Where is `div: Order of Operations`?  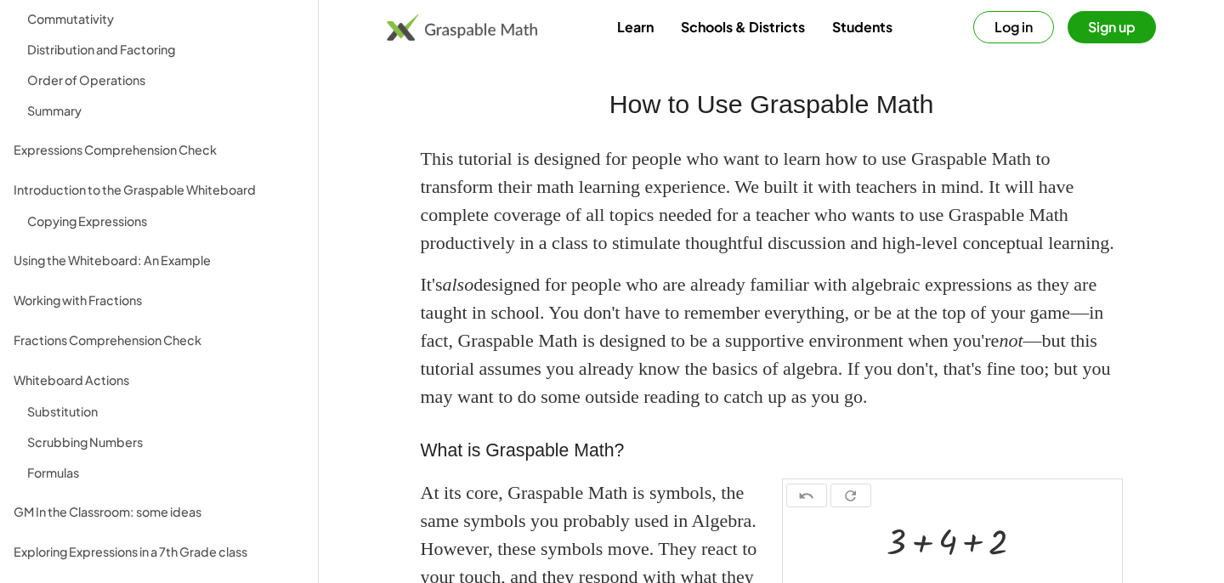 div: Order of Operations is located at coordinates (166, 80).